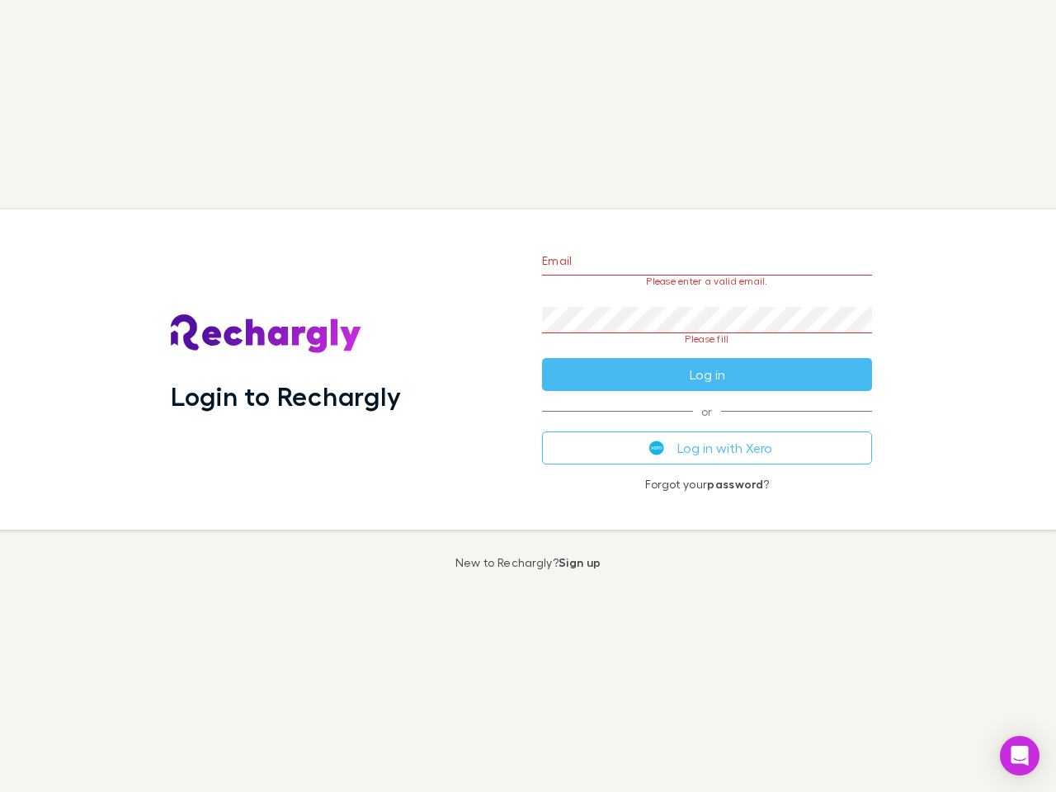  What do you see at coordinates (579, 562) in the screenshot?
I see `a: Sign up` at bounding box center [579, 562].